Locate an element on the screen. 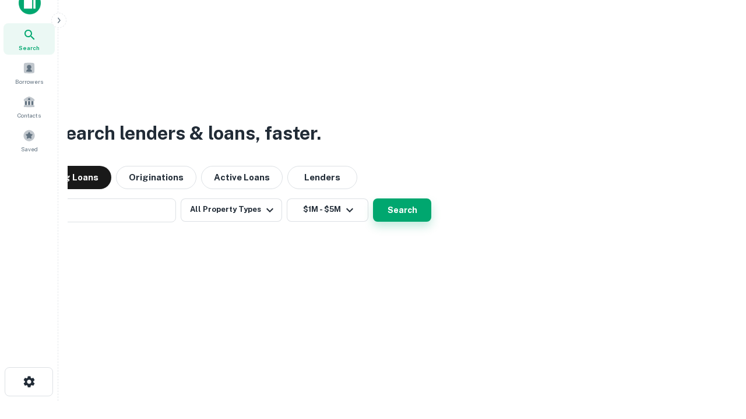  span: Saved is located at coordinates (29, 149).